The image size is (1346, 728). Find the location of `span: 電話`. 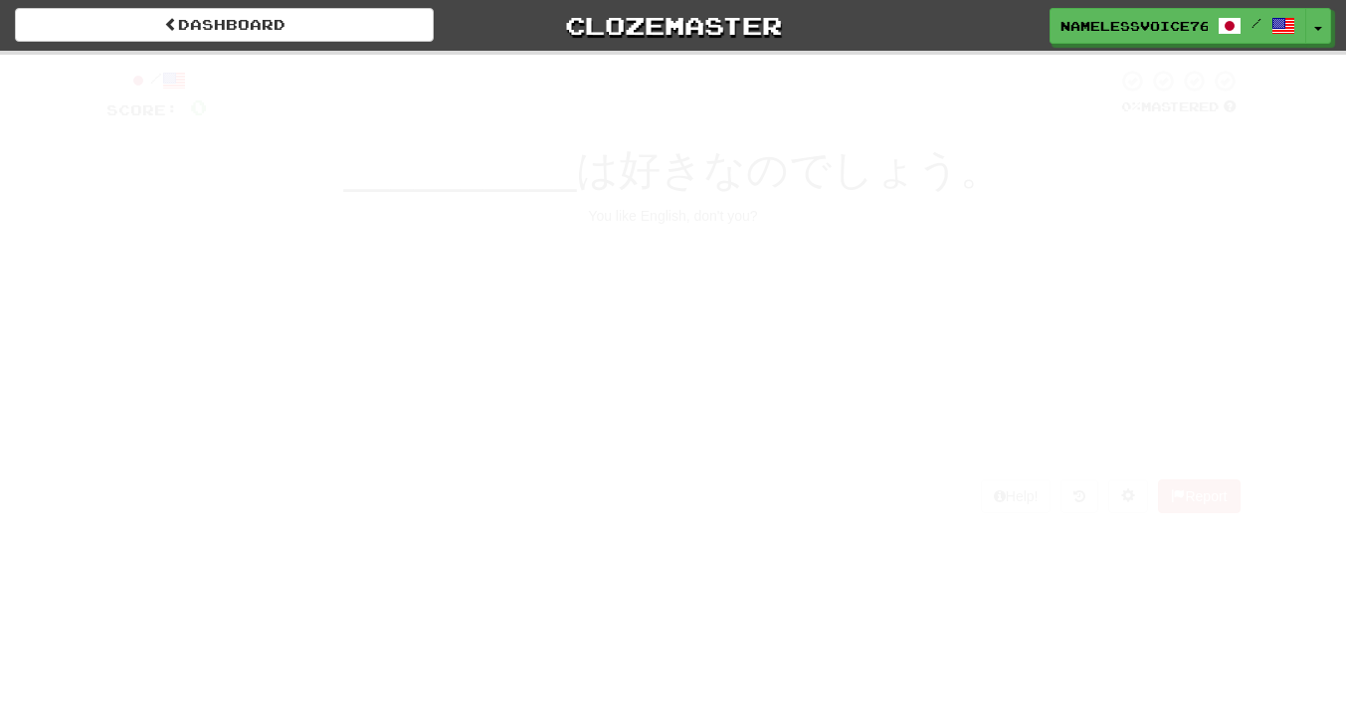

span: 電話 is located at coordinates (878, 283).